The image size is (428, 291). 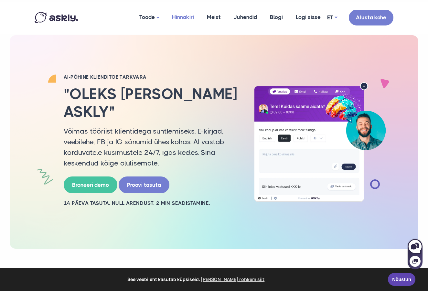 I want to click on a: Meist, so click(x=214, y=17).